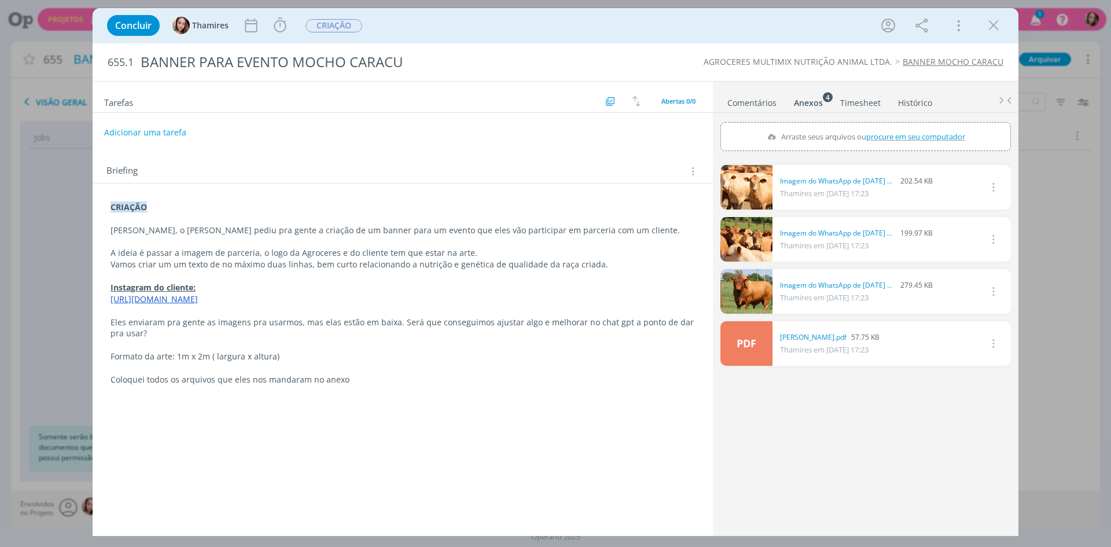 This screenshot has height=547, width=1111. What do you see at coordinates (403, 253) in the screenshot?
I see `p: A ideia é passar a imagem de parceria, o logo da Agroceres e do cliente tem que estar na arte.` at bounding box center [403, 253].